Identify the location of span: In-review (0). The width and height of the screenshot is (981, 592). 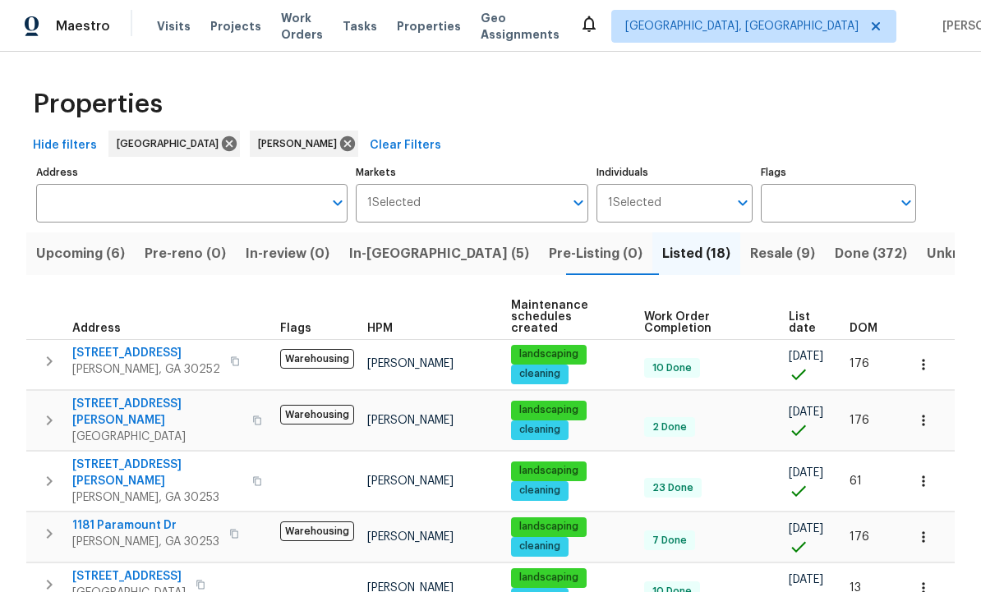
(288, 254).